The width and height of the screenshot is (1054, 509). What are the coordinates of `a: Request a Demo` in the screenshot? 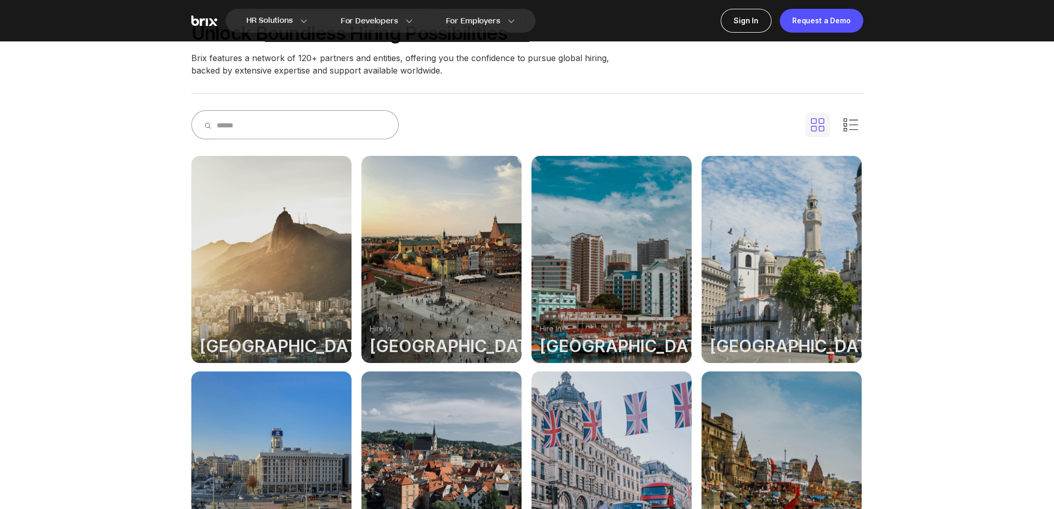 It's located at (821, 21).